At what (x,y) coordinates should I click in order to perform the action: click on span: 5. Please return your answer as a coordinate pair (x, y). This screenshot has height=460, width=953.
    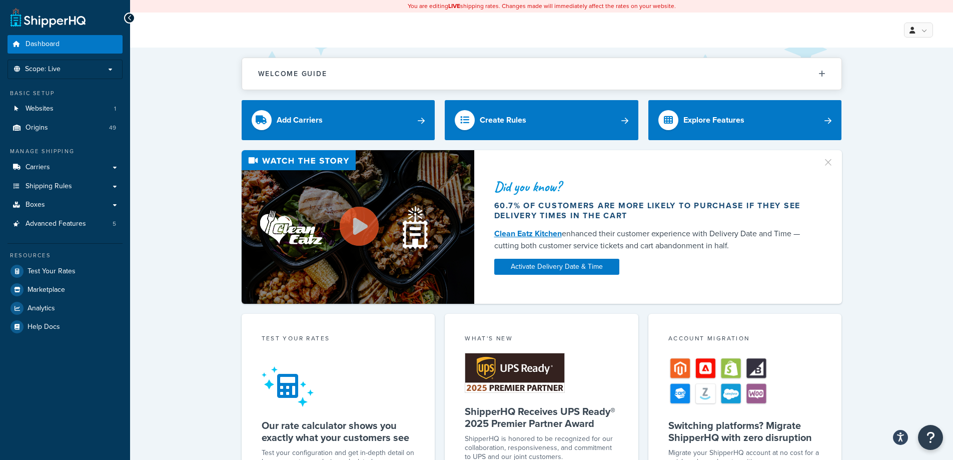
    Looking at the image, I should click on (114, 224).